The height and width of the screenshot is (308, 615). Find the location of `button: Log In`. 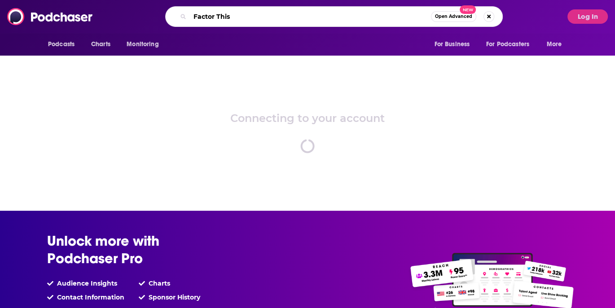

button: Log In is located at coordinates (587, 17).